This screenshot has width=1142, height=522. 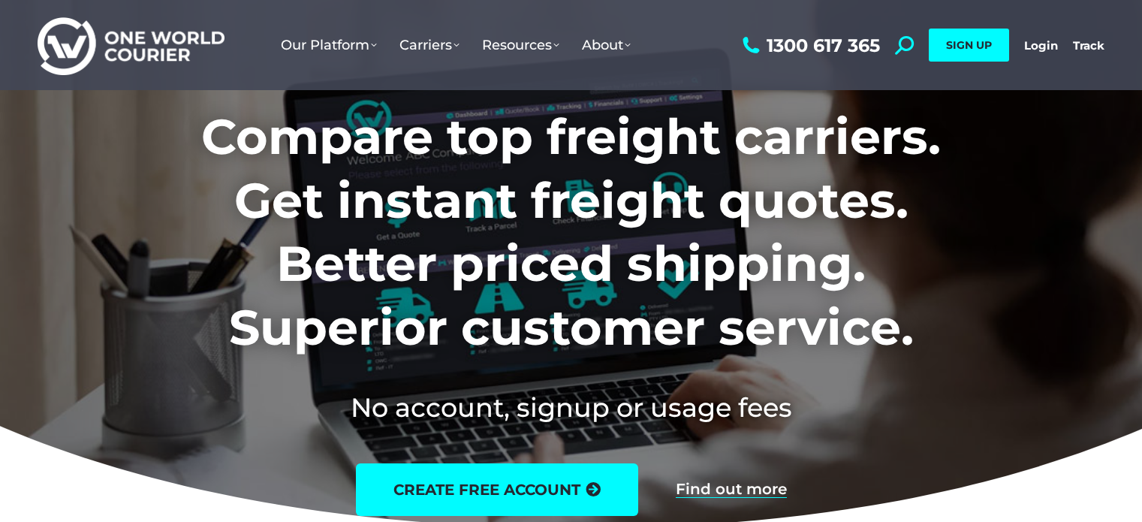 What do you see at coordinates (520, 45) in the screenshot?
I see `span: Resources` at bounding box center [520, 45].